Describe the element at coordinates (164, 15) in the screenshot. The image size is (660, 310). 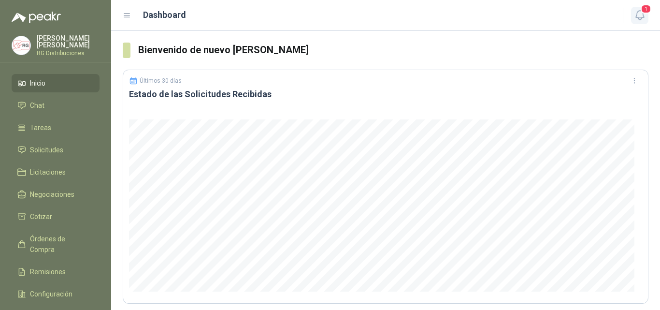
I see `h1: Dashboard` at that location.